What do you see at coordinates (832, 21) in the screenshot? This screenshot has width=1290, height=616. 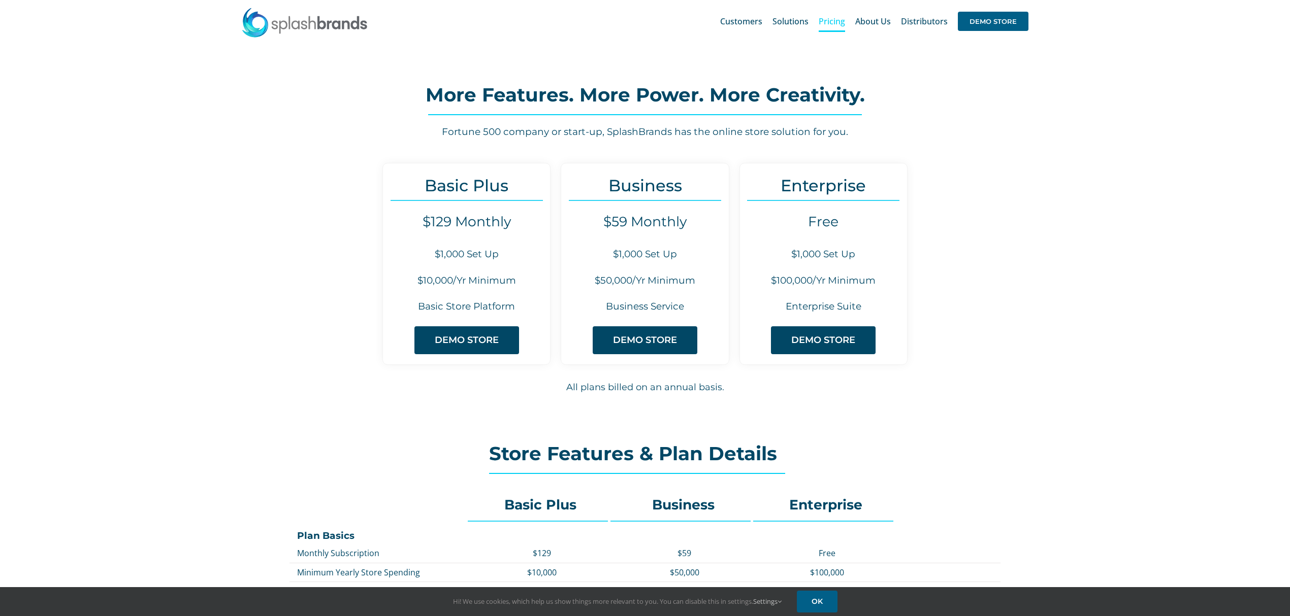 I see `a: Pricing` at bounding box center [832, 21].